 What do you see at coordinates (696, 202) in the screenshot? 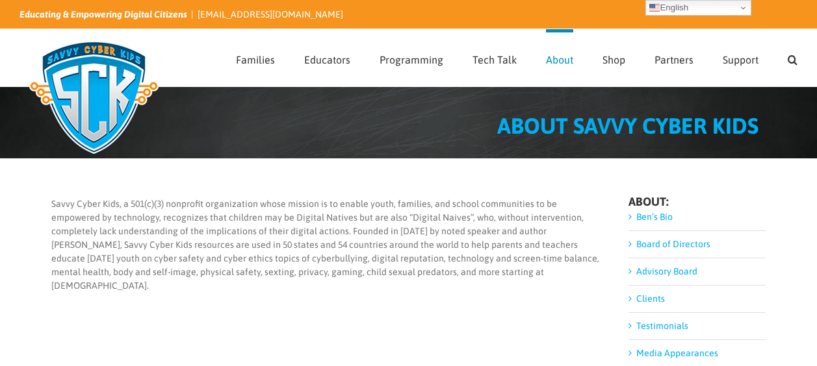
I see `h4: ABOUT:` at bounding box center [696, 202].